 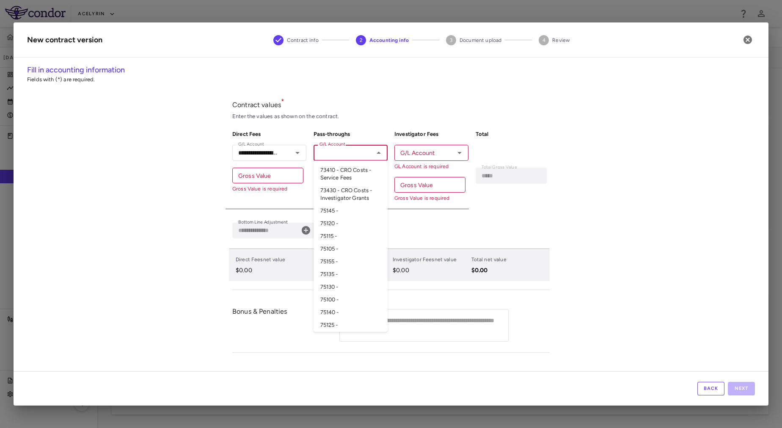 What do you see at coordinates (389, 40) in the screenshot?
I see `span: Accounting info` at bounding box center [389, 40].